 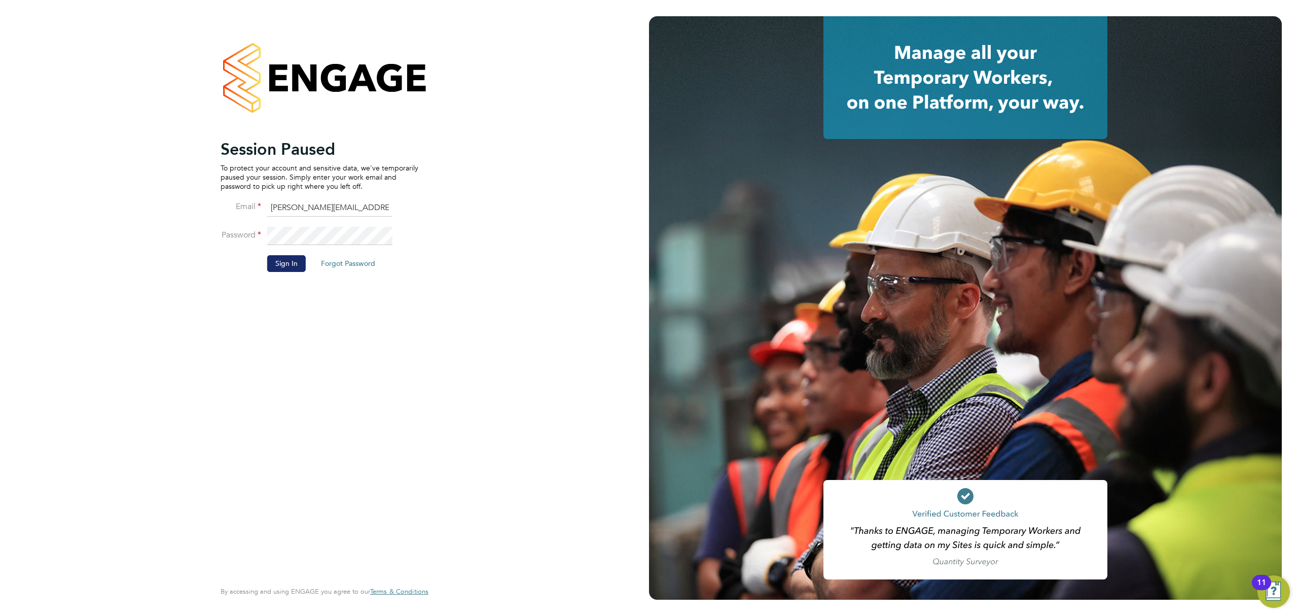 What do you see at coordinates (286, 263) in the screenshot?
I see `button: Sign In` at bounding box center [286, 263].